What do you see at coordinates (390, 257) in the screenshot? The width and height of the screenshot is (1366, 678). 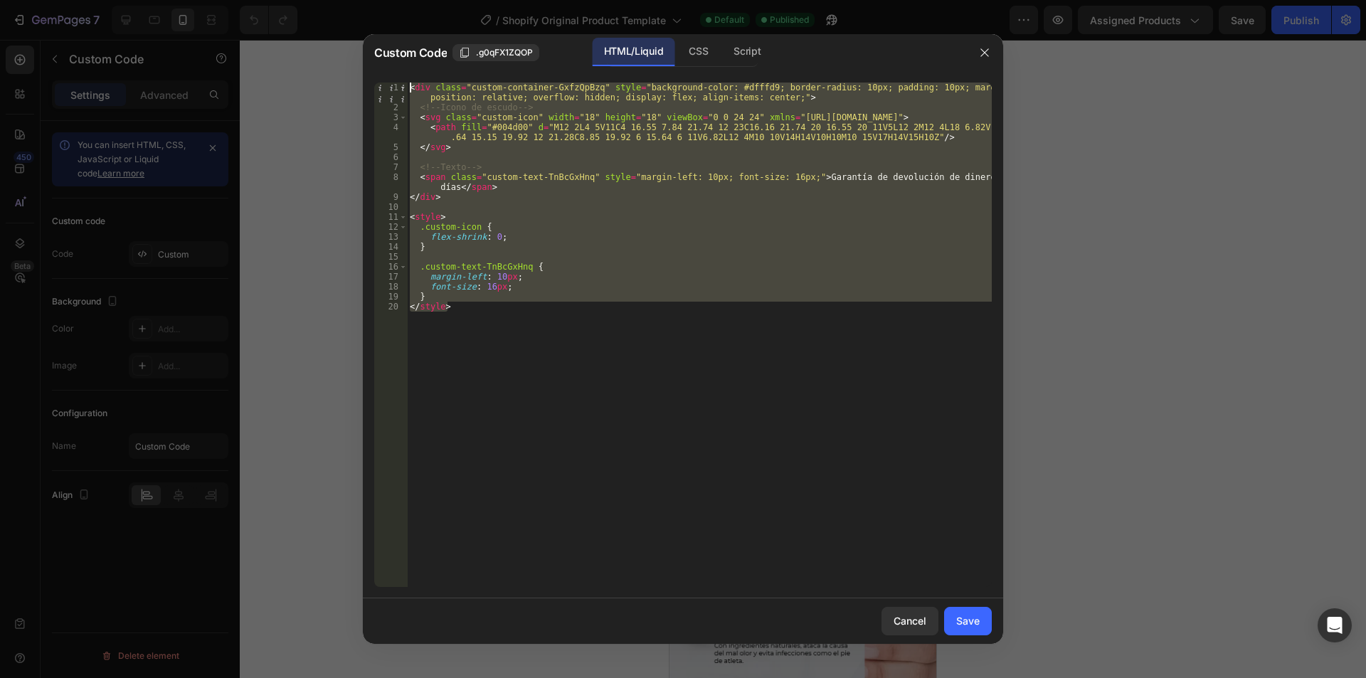 I see `div: 15` at bounding box center [390, 257].